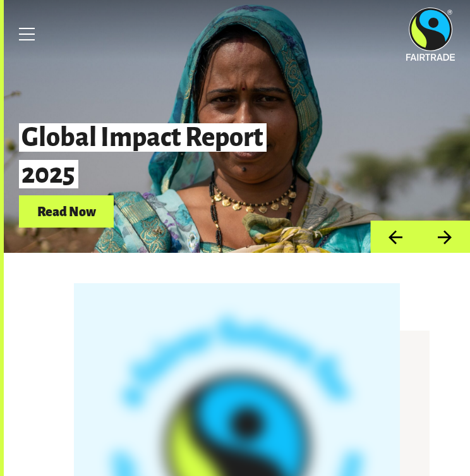 The height and width of the screenshot is (476, 470). I want to click on button: Next, so click(445, 236).